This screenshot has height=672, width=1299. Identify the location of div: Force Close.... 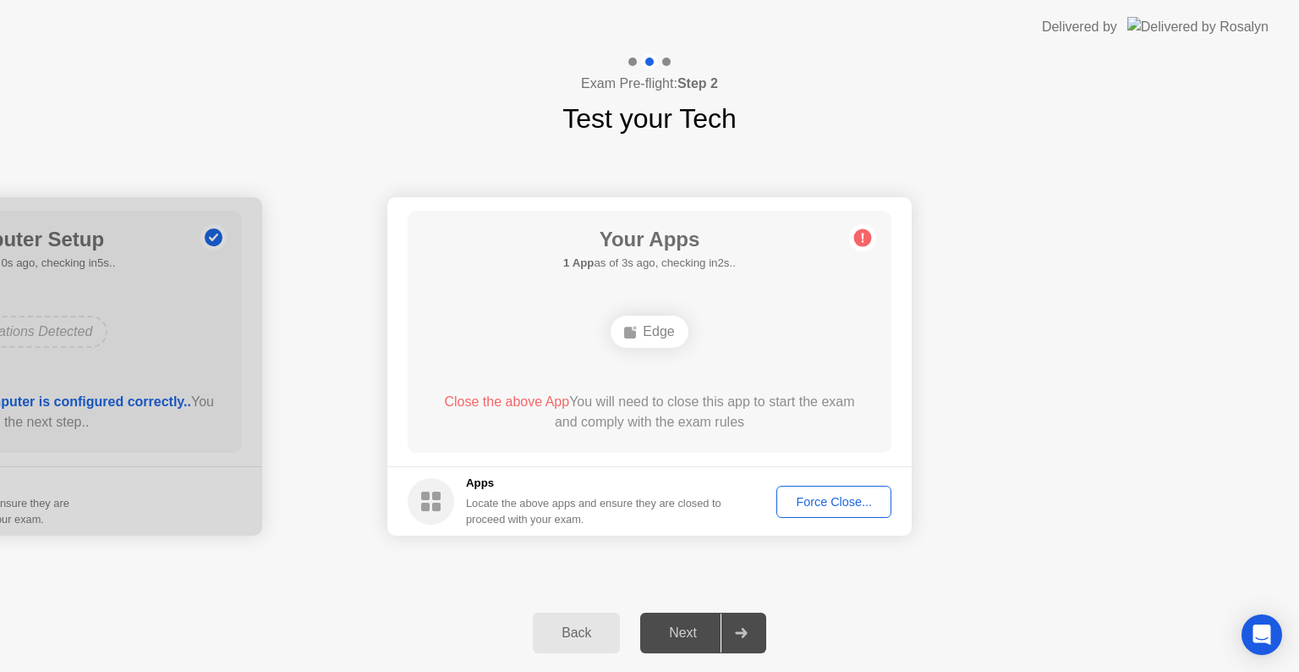
(834, 502).